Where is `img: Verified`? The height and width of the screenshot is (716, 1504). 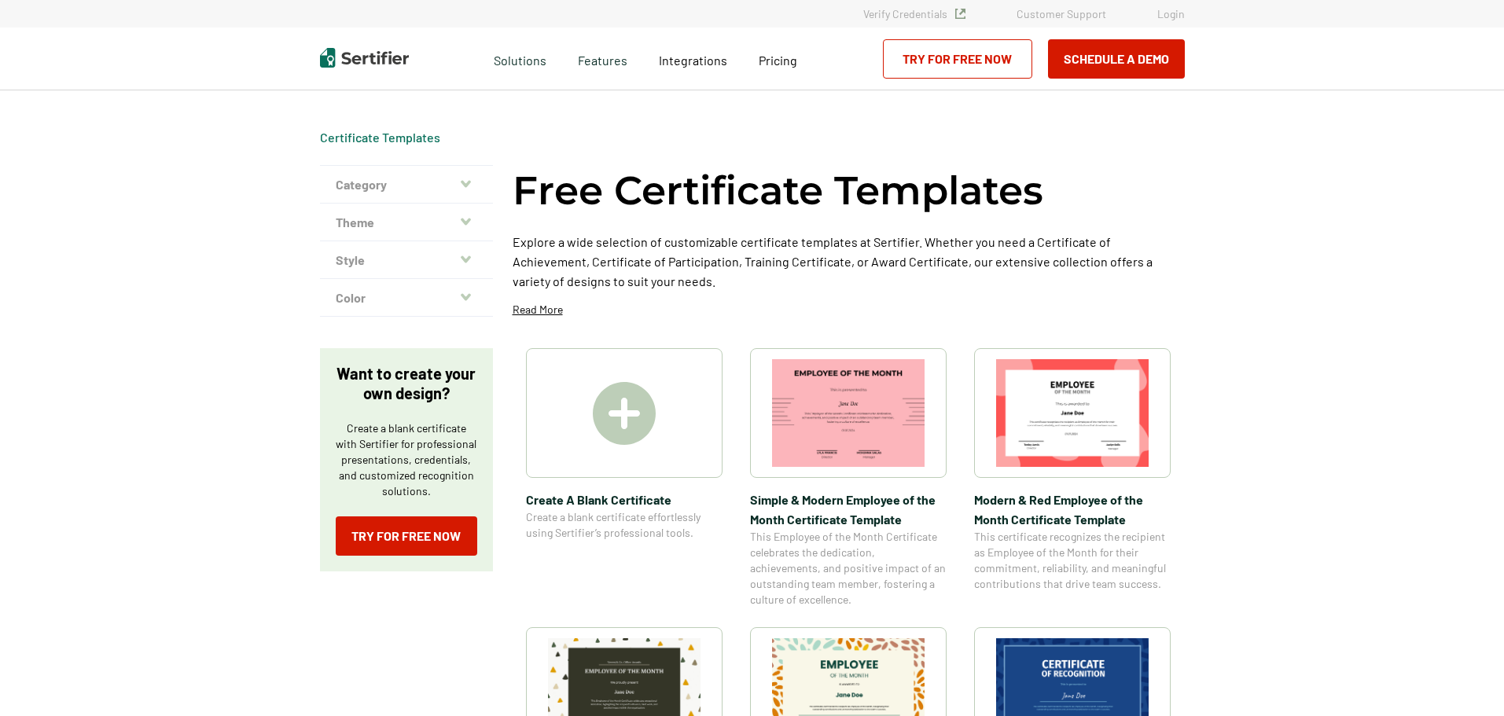 img: Verified is located at coordinates (960, 13).